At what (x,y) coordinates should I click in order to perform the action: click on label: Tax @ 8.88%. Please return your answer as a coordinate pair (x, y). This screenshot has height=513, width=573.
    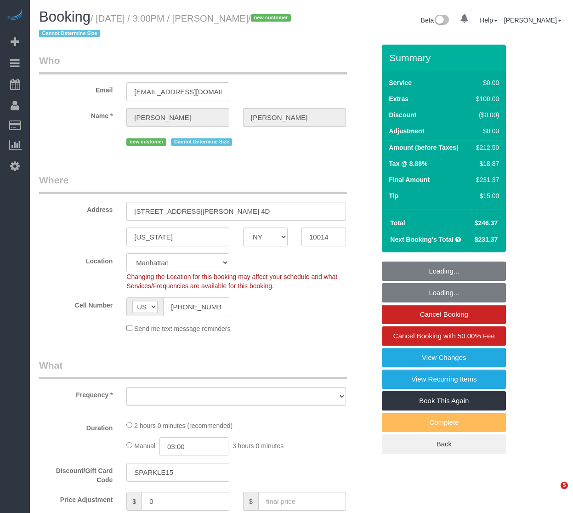
    Looking at the image, I should click on (408, 164).